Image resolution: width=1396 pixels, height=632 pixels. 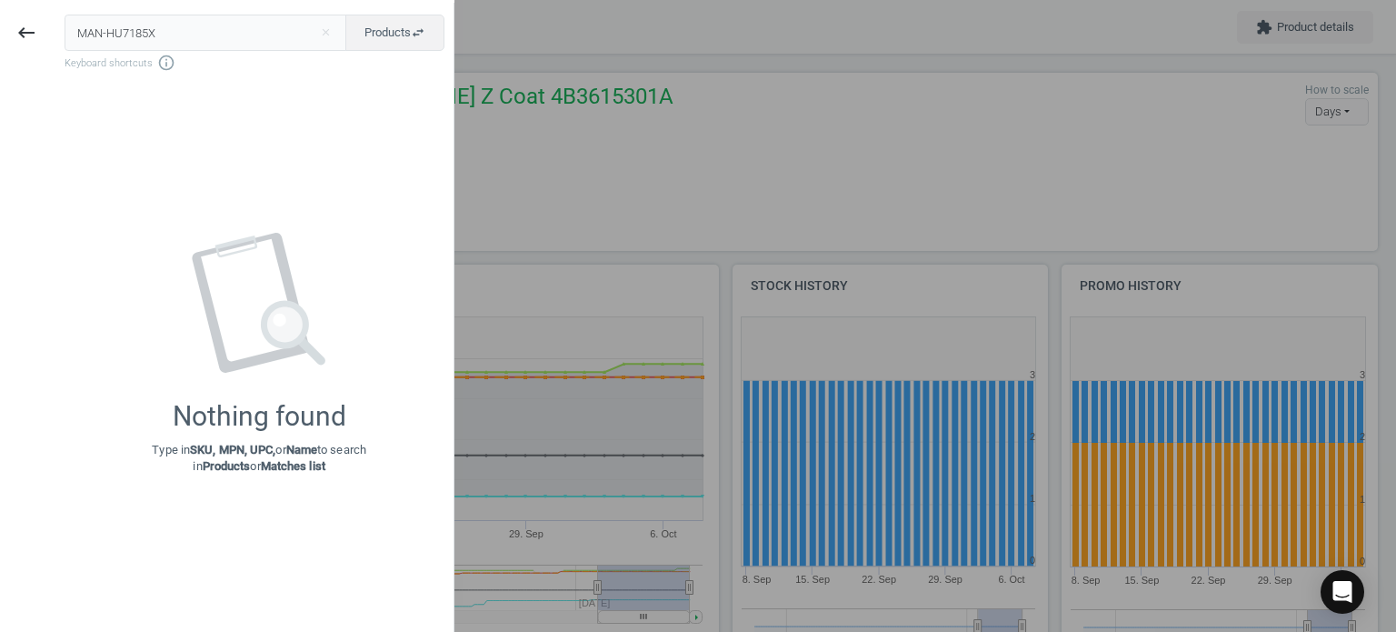 What do you see at coordinates (166, 63) in the screenshot?
I see `i: info_outline` at bounding box center [166, 63].